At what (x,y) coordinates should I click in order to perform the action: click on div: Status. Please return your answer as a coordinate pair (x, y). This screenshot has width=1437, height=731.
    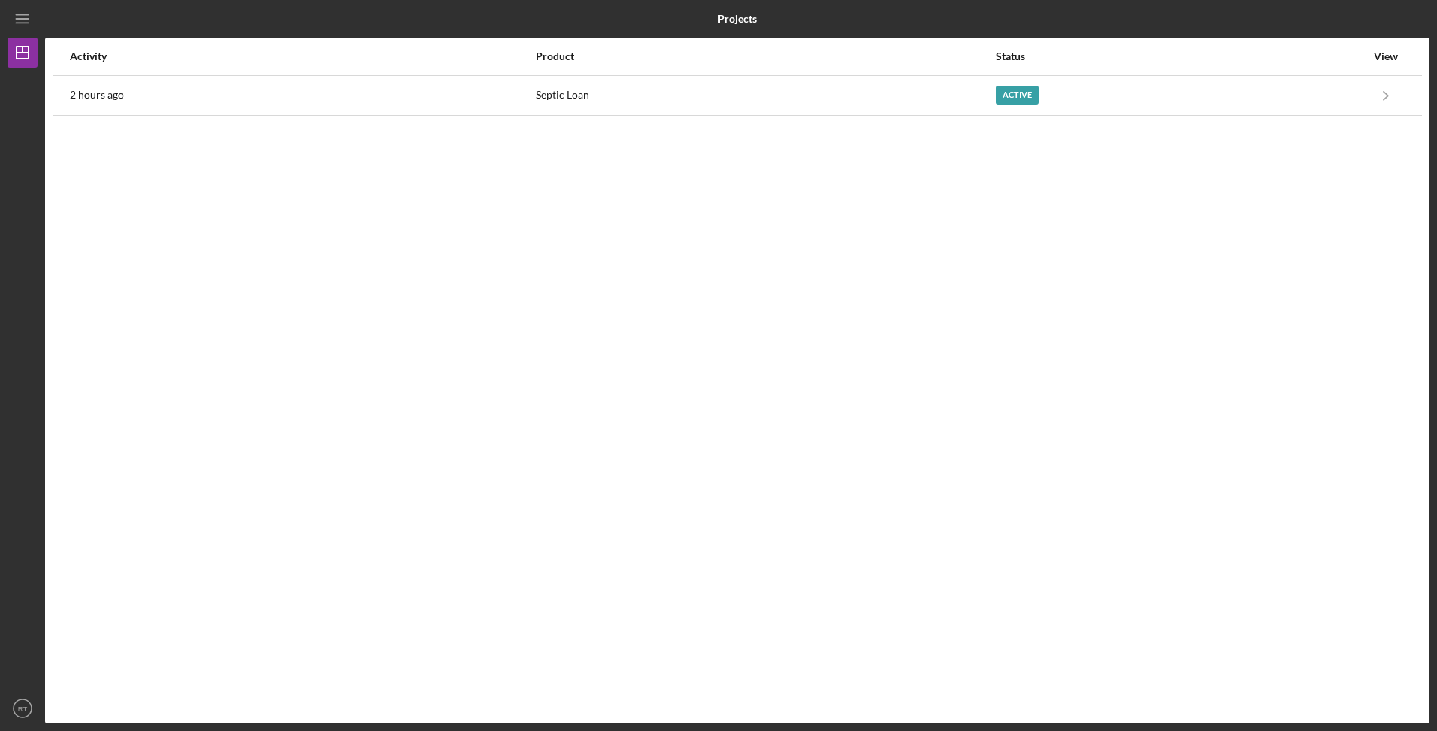
    Looking at the image, I should click on (1181, 56).